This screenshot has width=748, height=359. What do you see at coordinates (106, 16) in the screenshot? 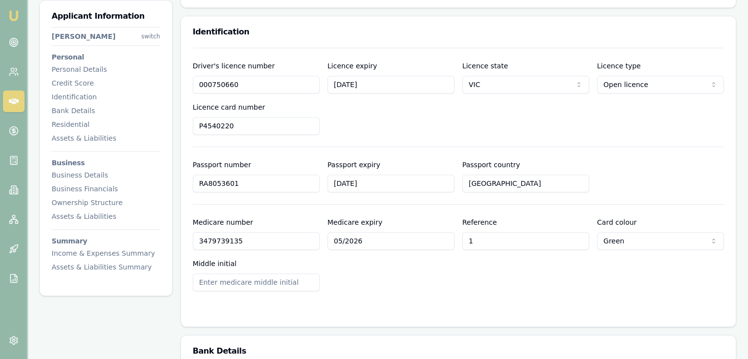
I see `h3: Applicant Information` at bounding box center [106, 16].